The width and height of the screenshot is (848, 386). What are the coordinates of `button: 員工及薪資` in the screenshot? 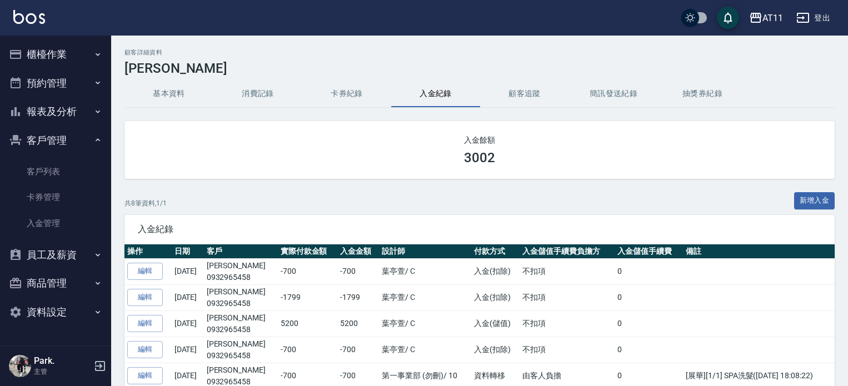 It's located at (56, 255).